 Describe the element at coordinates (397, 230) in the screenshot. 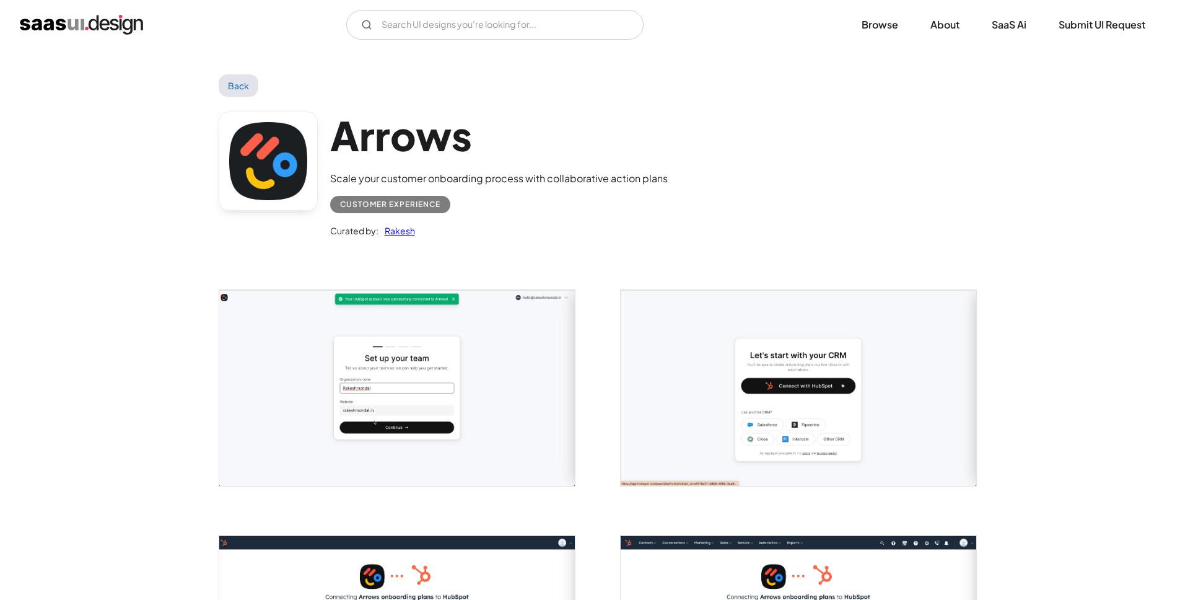

I see `a: Rakesh` at that location.